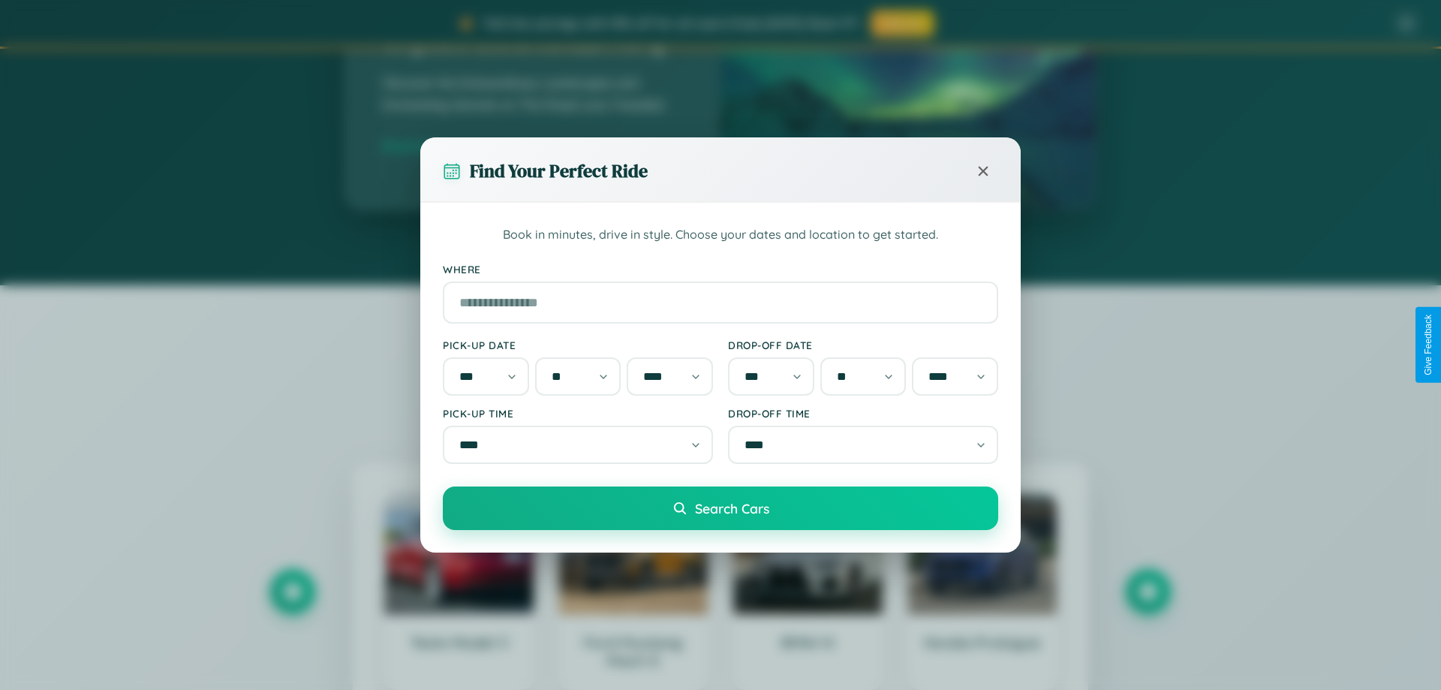  What do you see at coordinates (863, 344) in the screenshot?
I see `label: Drop-off Date` at bounding box center [863, 344].